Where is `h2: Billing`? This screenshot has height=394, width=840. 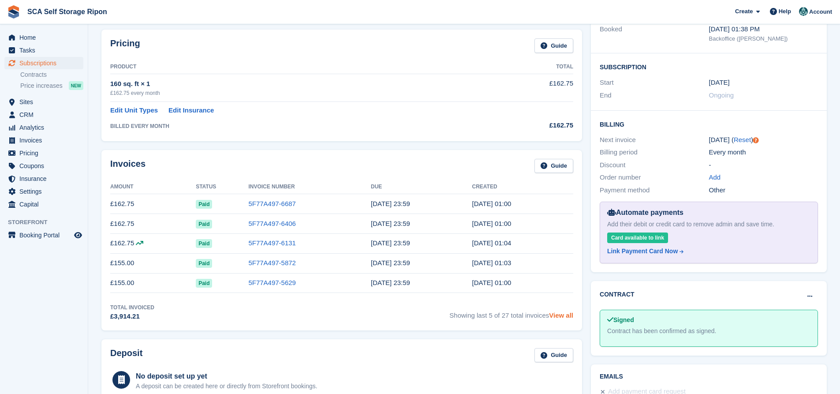
h2: Billing is located at coordinates (708, 124).